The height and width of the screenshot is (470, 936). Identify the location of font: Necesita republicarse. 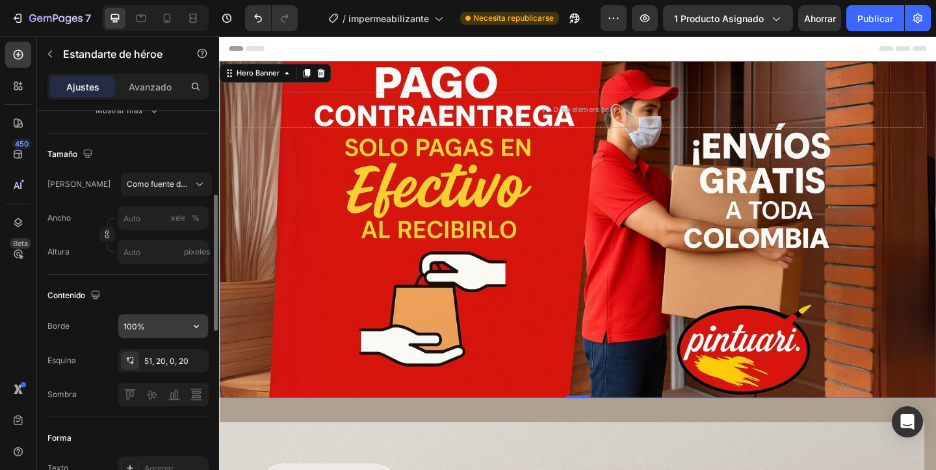
(514, 18).